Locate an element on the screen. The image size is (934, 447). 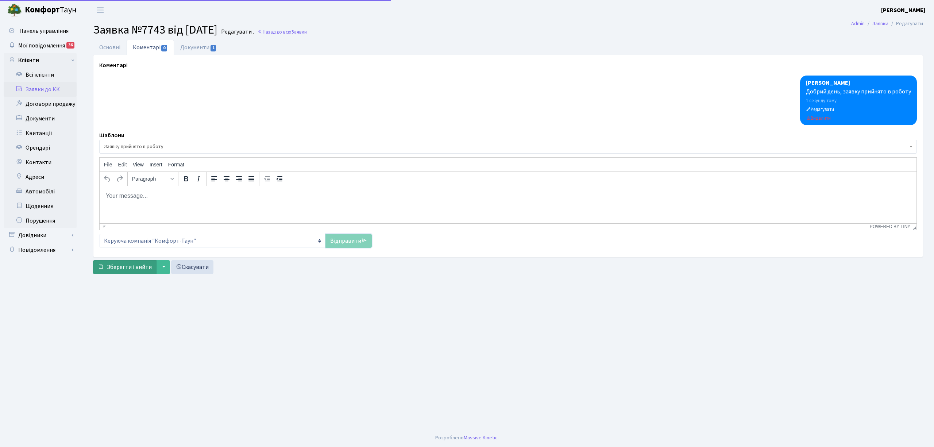
button: Undo is located at coordinates (107, 179).